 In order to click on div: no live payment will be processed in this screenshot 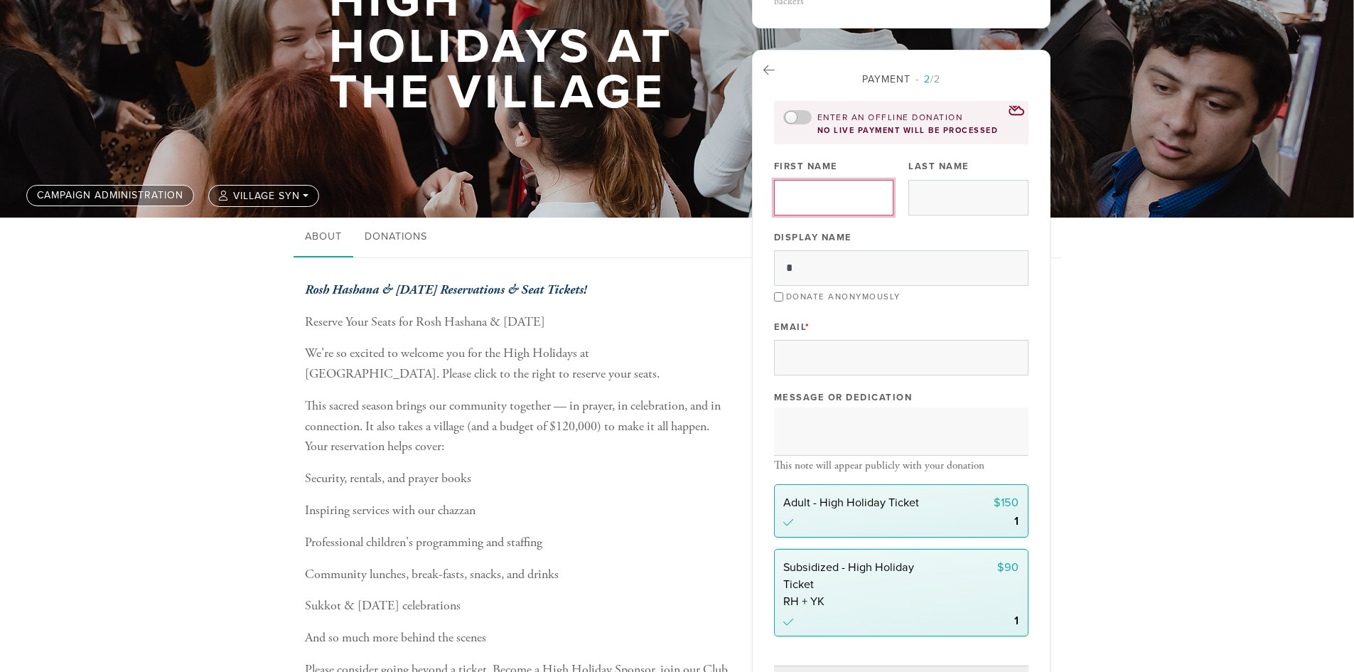, I will do `click(901, 130)`.